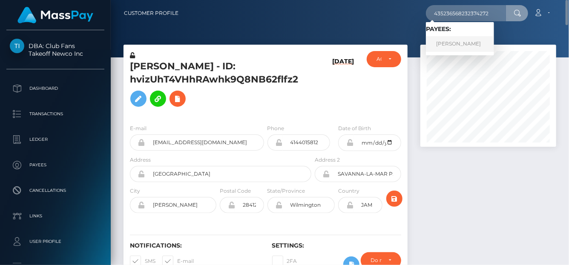  What do you see at coordinates (376, 261) in the screenshot?
I see `div: Do not require` at bounding box center [376, 261].